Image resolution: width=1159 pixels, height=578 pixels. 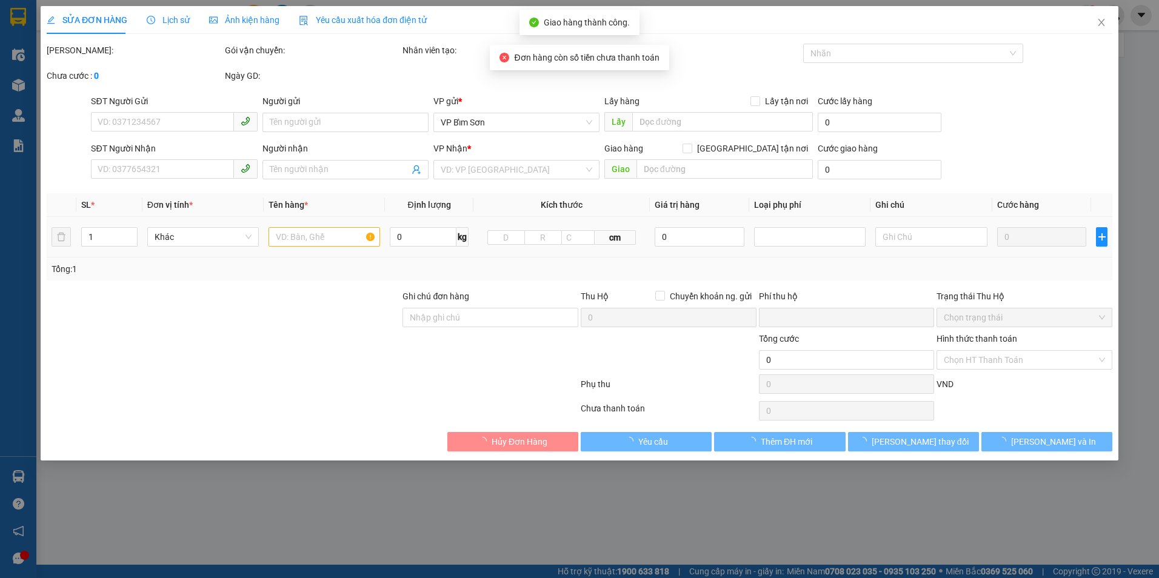 I want to click on span: Giao hàng thành công., so click(x=587, y=22).